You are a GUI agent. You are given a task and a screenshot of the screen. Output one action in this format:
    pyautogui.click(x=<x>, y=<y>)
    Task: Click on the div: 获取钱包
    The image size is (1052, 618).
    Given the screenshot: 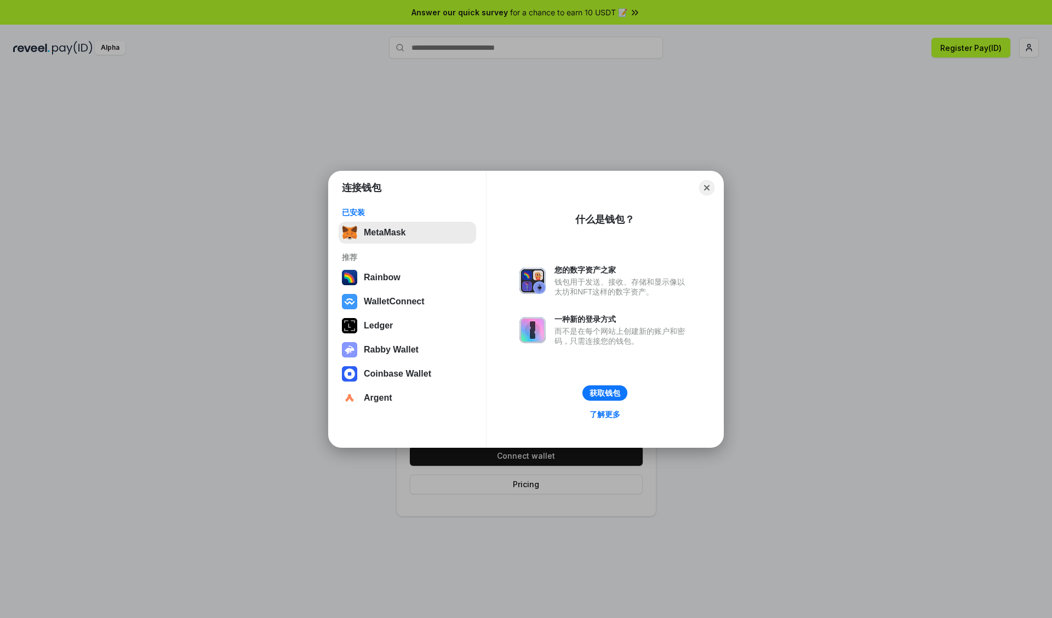 What is the action you would take?
    pyautogui.click(x=605, y=393)
    